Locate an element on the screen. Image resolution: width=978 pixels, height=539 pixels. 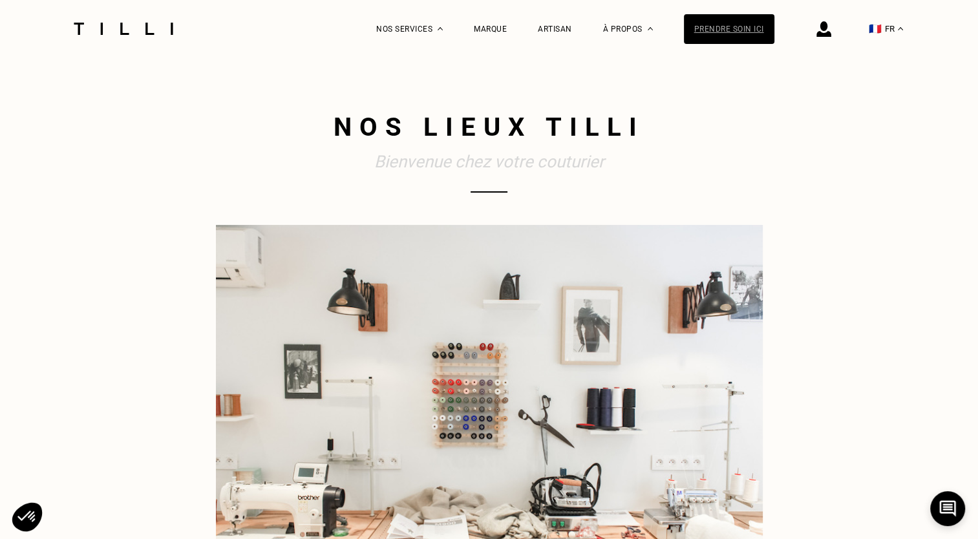
img: icône connexion is located at coordinates (824, 29).